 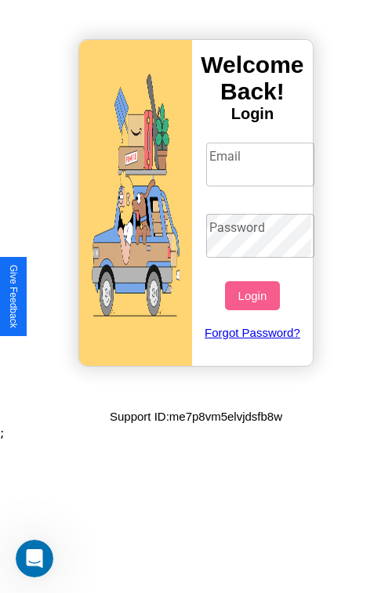 I want to click on div: Need help?, so click(x=168, y=20).